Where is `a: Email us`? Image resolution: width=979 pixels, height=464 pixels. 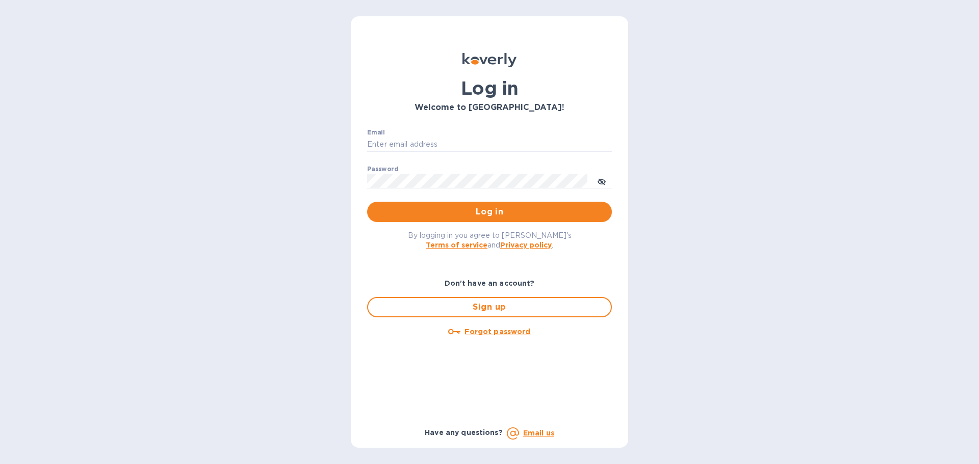 a: Email us is located at coordinates (538, 433).